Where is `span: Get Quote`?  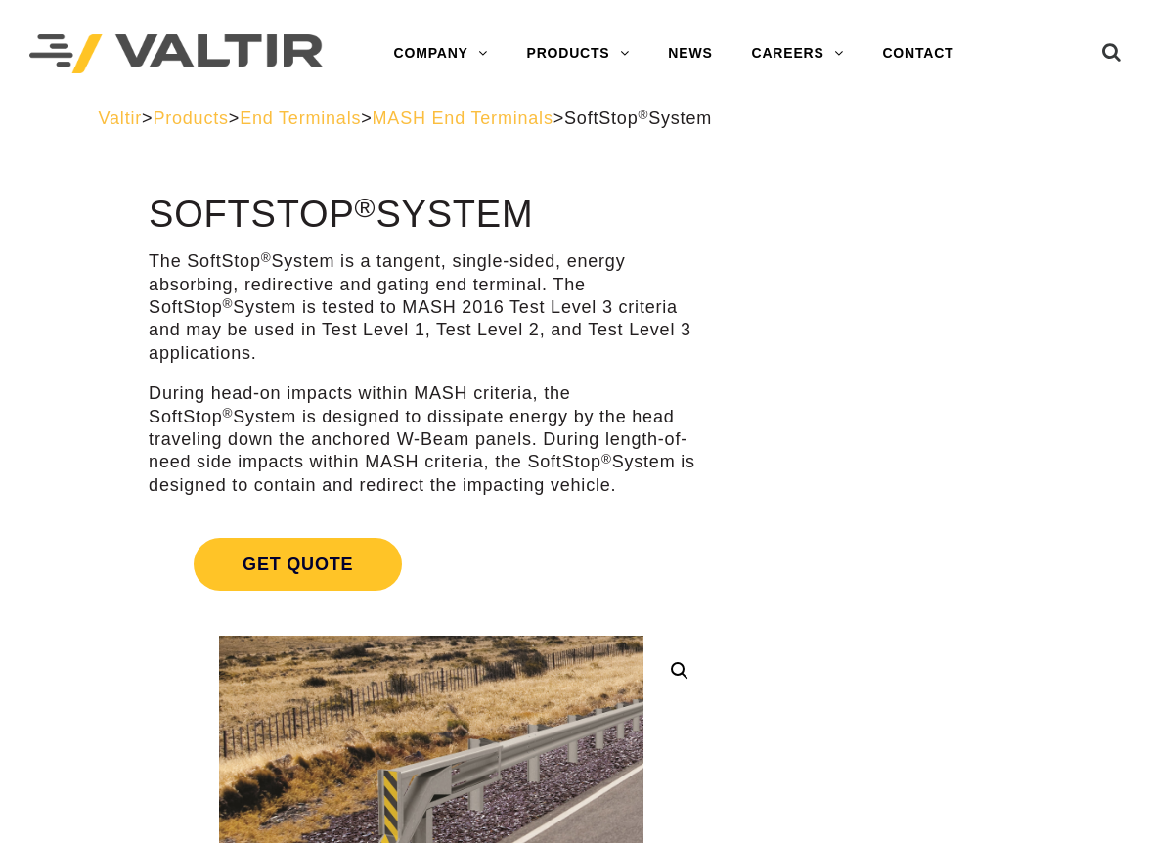 span: Get Quote is located at coordinates (297, 564).